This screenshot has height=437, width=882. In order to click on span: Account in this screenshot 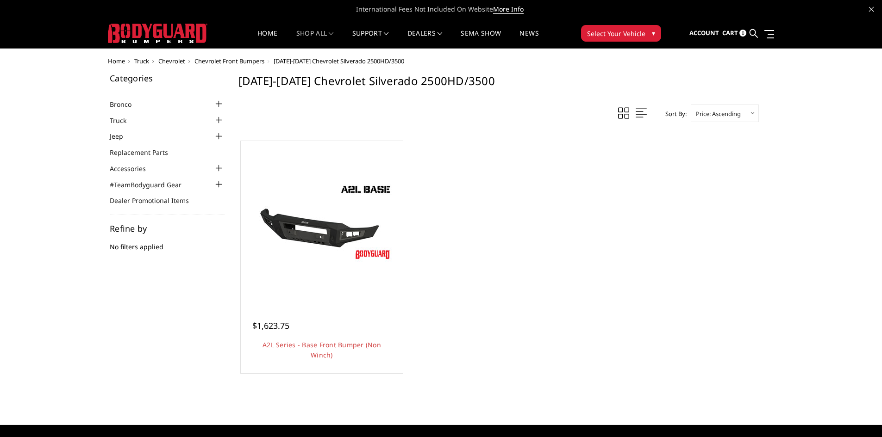, I will do `click(704, 33)`.